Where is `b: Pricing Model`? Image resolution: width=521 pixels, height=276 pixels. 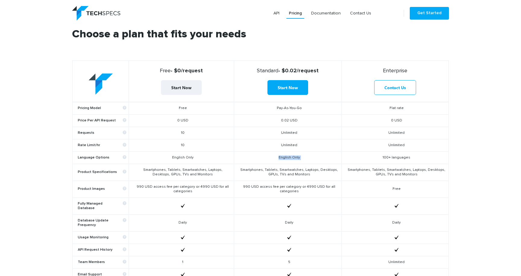
b: Pricing Model is located at coordinates (102, 108).